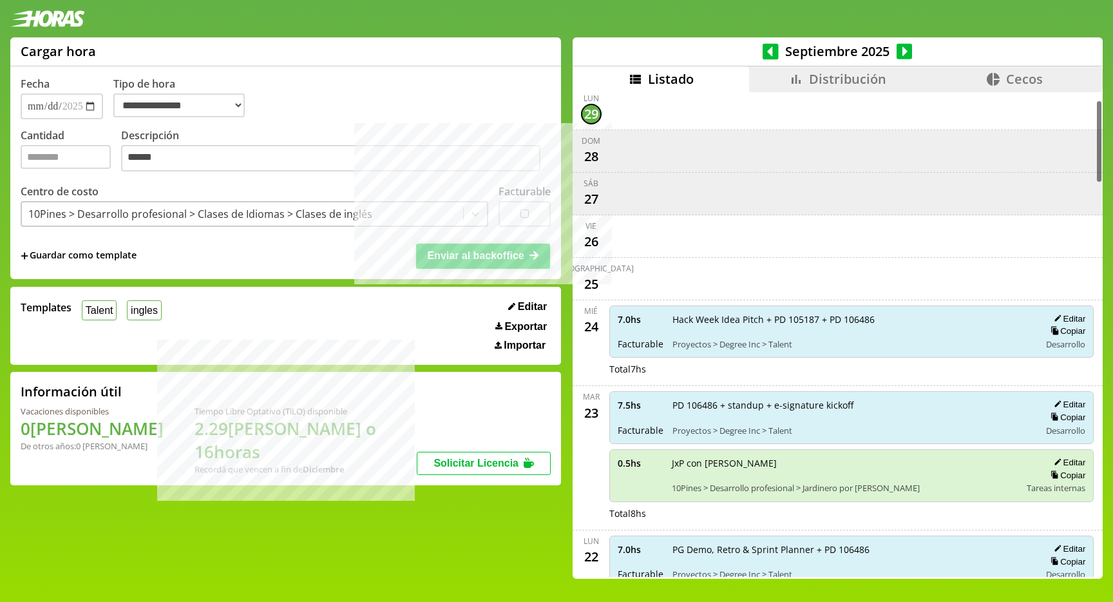  What do you see at coordinates (483, 256) in the screenshot?
I see `button: Enviar al backoffice` at bounding box center [483, 256].